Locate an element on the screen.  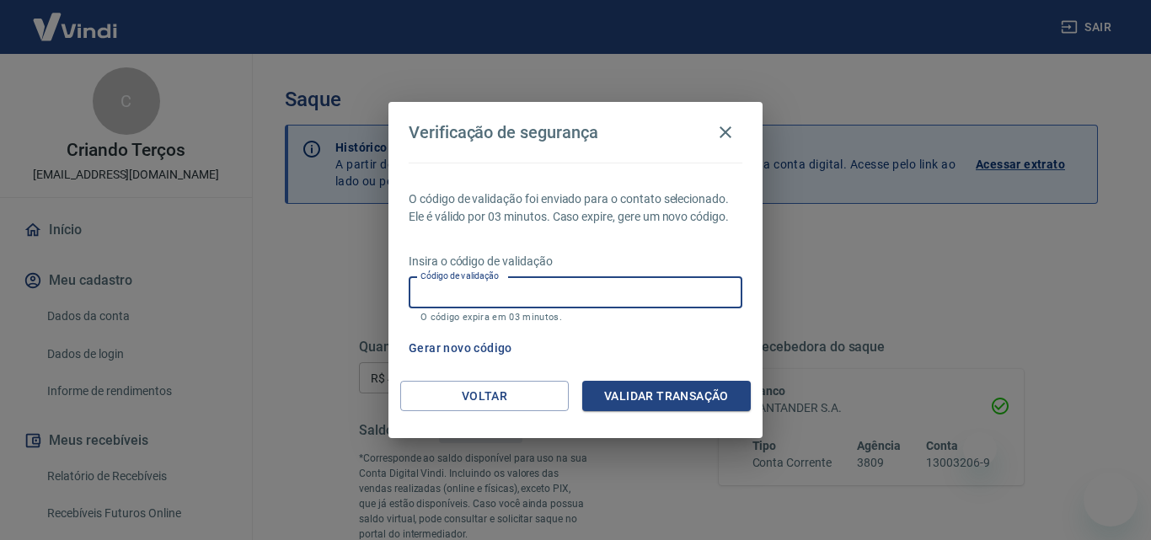
p: Insira o código de validação is located at coordinates (575, 261).